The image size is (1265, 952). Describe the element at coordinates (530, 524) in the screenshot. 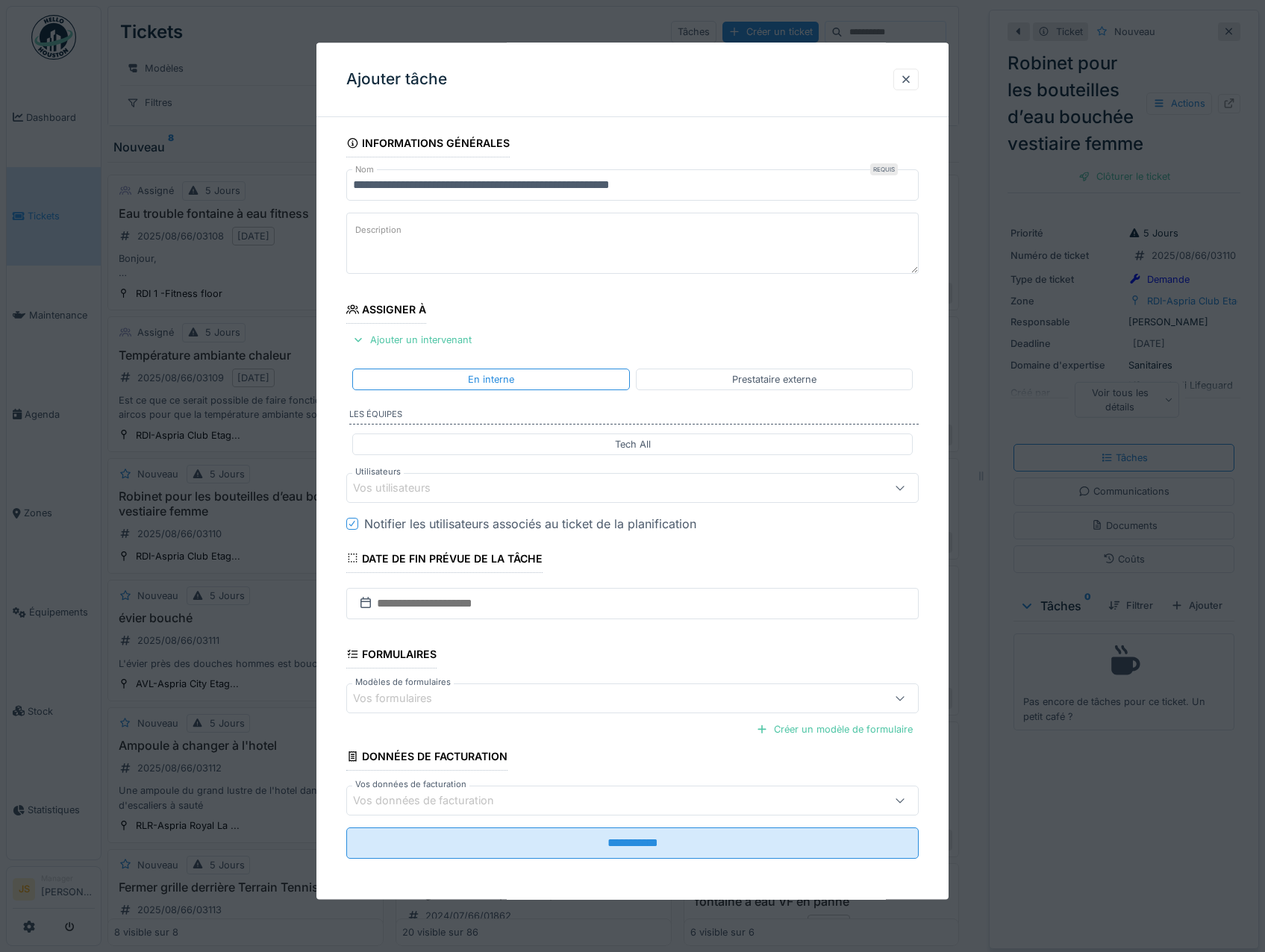

I see `div: Notifier les utilisateurs associés au ticket de la planification` at that location.